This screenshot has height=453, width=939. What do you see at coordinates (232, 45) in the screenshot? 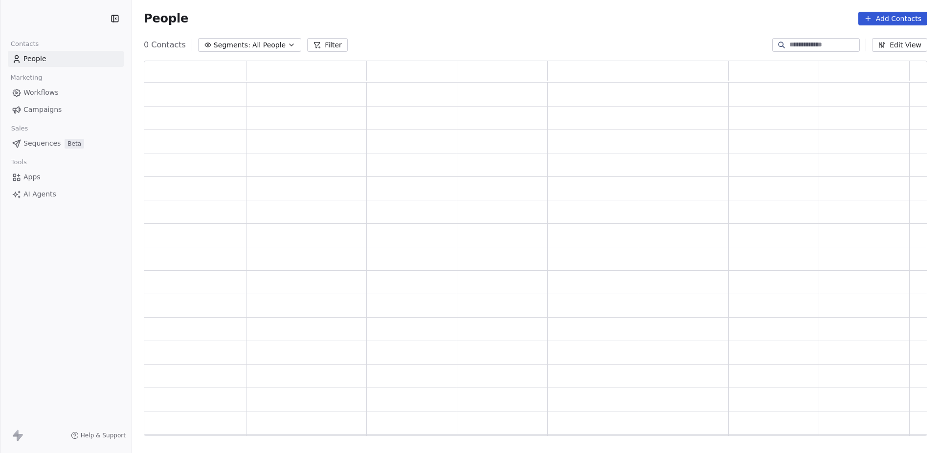
I see `span: Segments:` at bounding box center [232, 45].